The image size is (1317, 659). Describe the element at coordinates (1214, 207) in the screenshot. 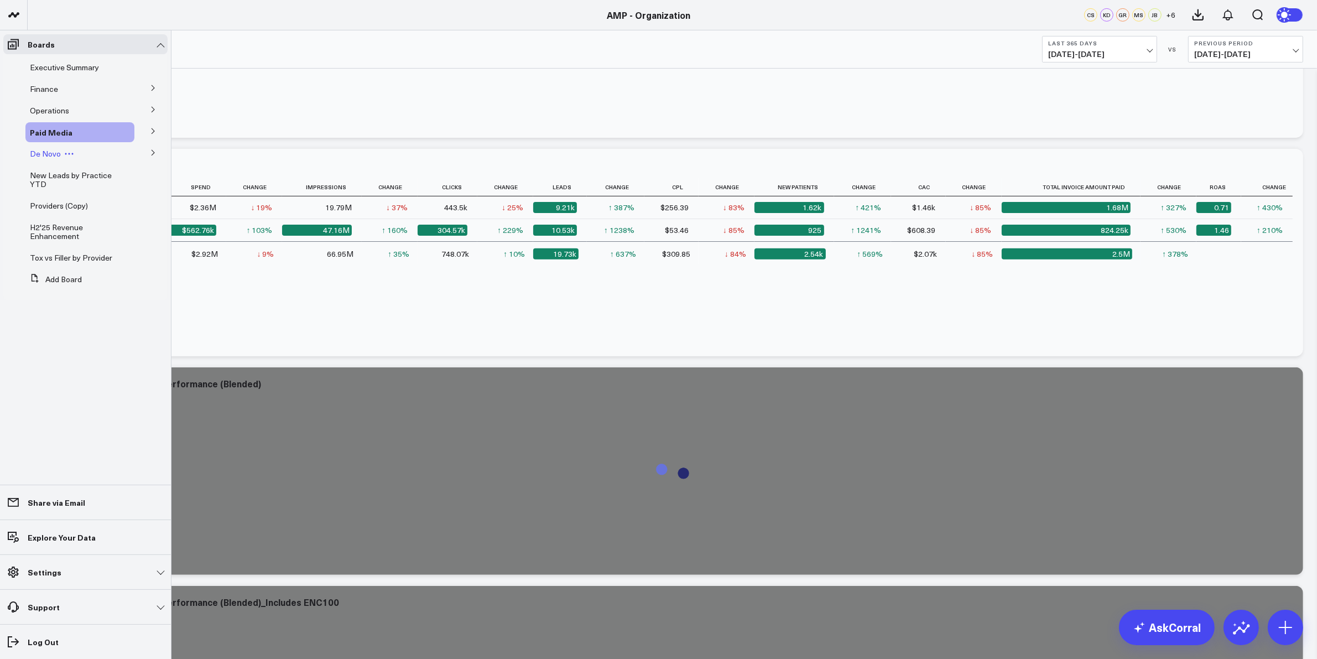

I see `div: 0.71` at that location.